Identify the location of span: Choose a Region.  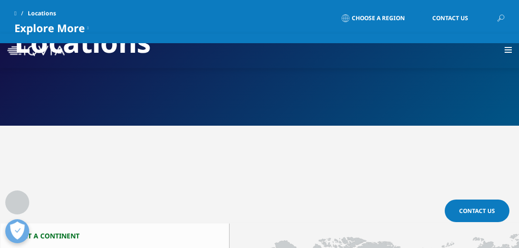
(378, 18).